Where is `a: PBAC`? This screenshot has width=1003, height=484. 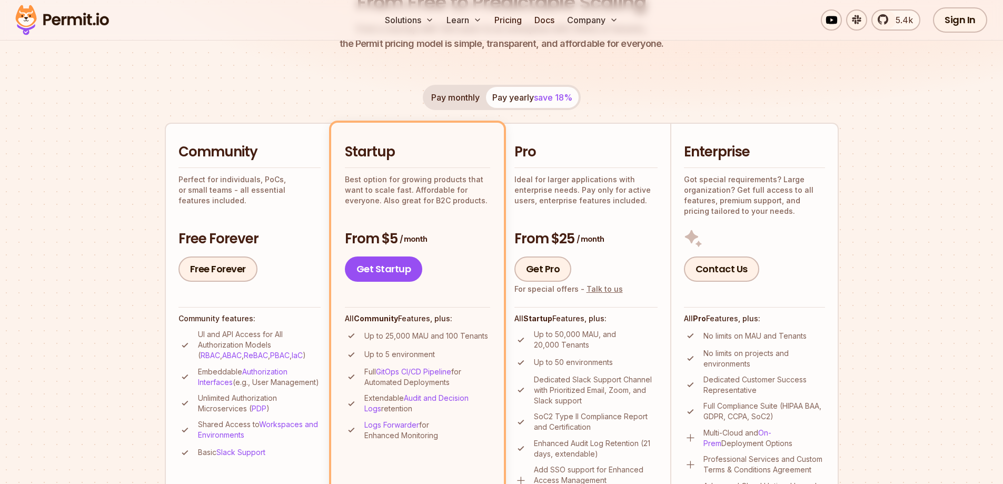
a: PBAC is located at coordinates (279, 355).